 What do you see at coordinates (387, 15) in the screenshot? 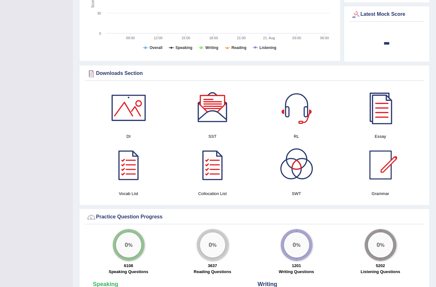
I see `div: Latest Mock Score` at bounding box center [387, 15].